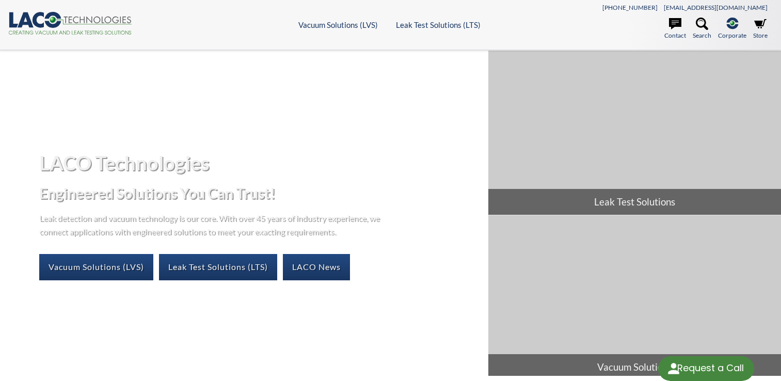 This screenshot has height=381, width=781. I want to click on span: Vacuum Solutions, so click(634, 367).